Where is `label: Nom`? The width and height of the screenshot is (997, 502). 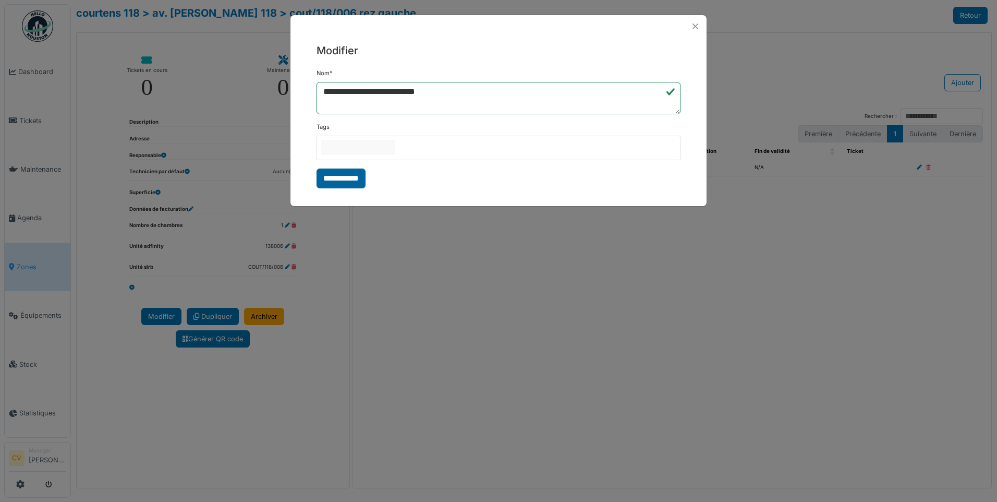
label: Nom is located at coordinates (324, 73).